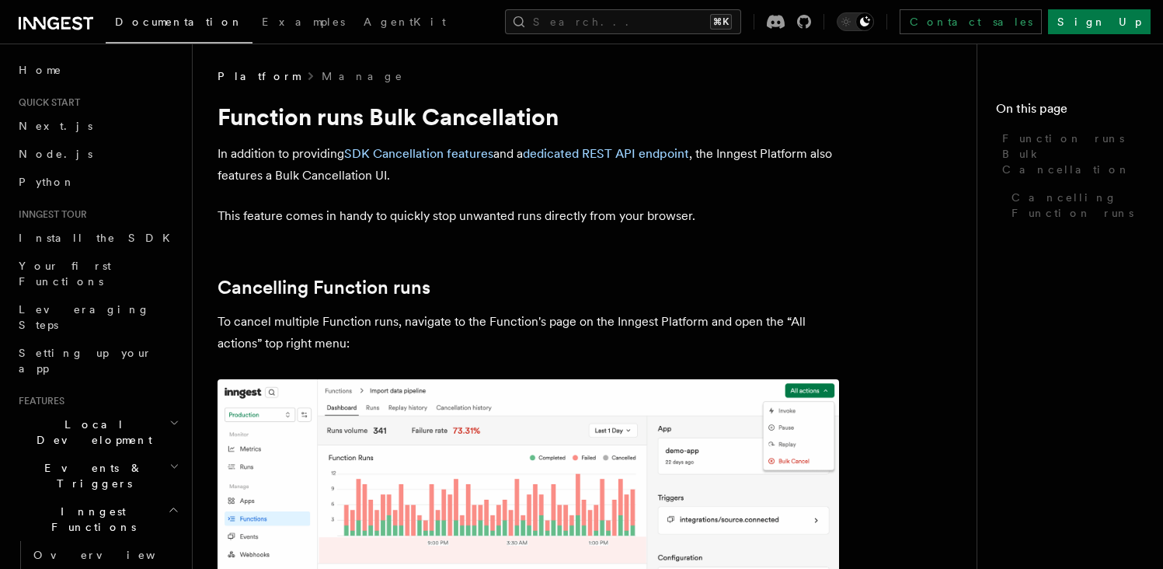 This screenshot has width=1163, height=569. What do you see at coordinates (47, 182) in the screenshot?
I see `span: Python` at bounding box center [47, 182].